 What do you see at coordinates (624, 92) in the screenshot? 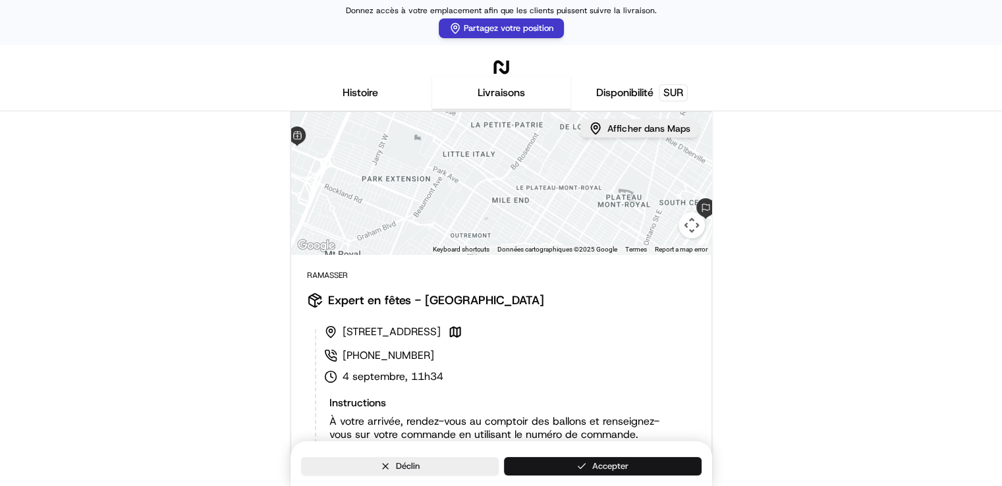
I see `font: Disponibilité` at bounding box center [624, 92].